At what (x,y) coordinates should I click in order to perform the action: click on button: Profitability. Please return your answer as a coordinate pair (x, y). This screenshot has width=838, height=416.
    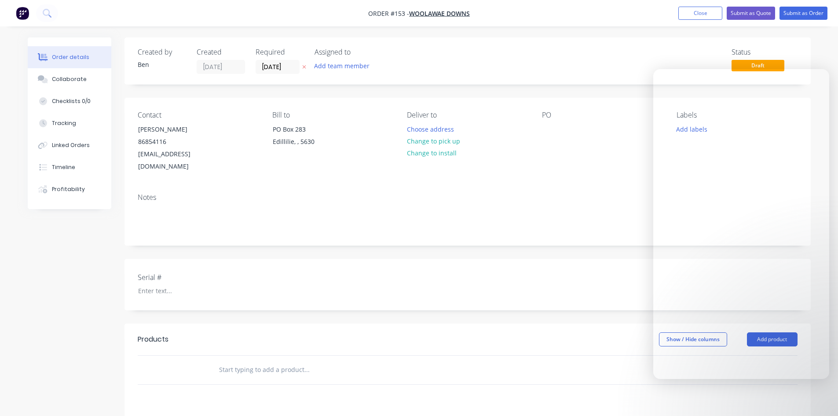
    Looking at the image, I should click on (70, 189).